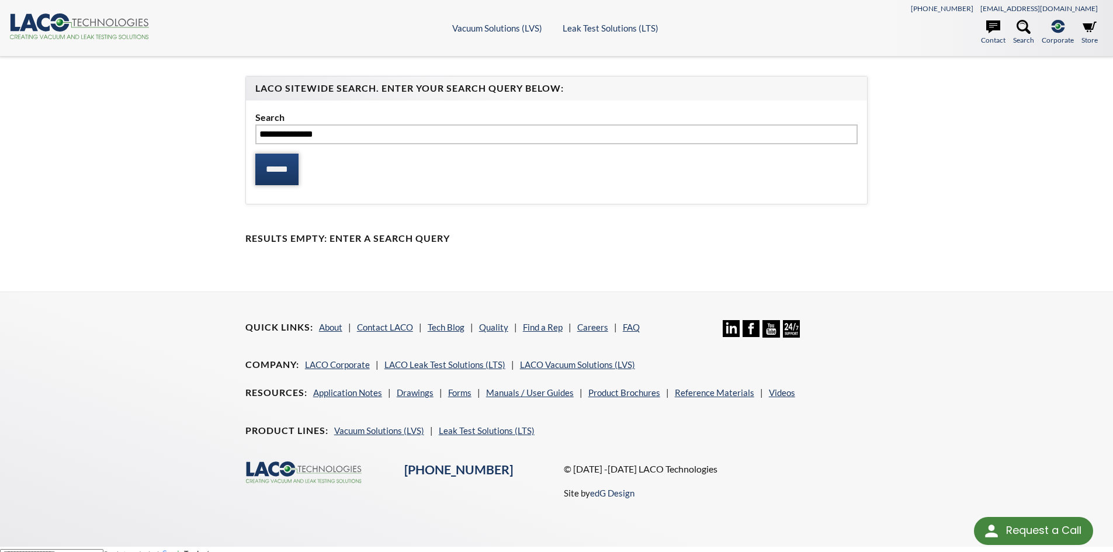  I want to click on a: 24/7 Support, so click(791, 334).